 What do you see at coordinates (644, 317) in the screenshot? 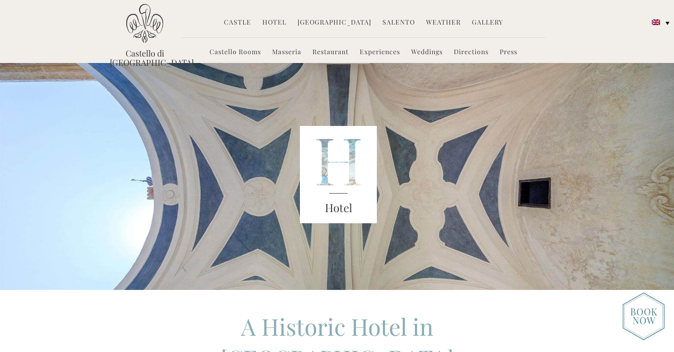
I see `img: new-booknow.png` at bounding box center [644, 317].